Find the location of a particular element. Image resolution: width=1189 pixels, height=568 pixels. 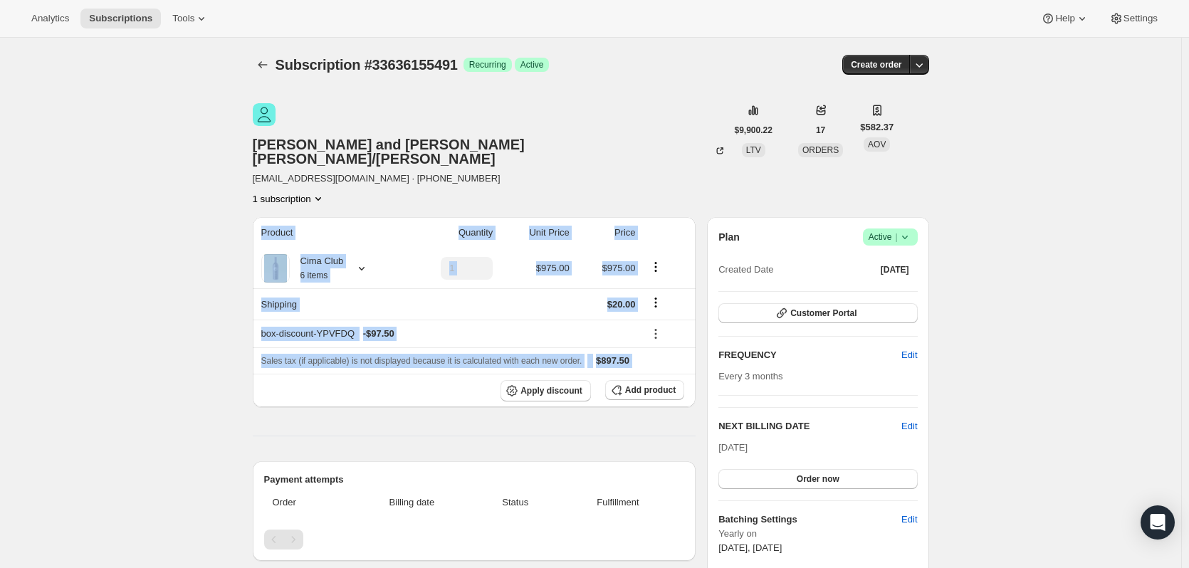

span: Billing date is located at coordinates (412, 503).